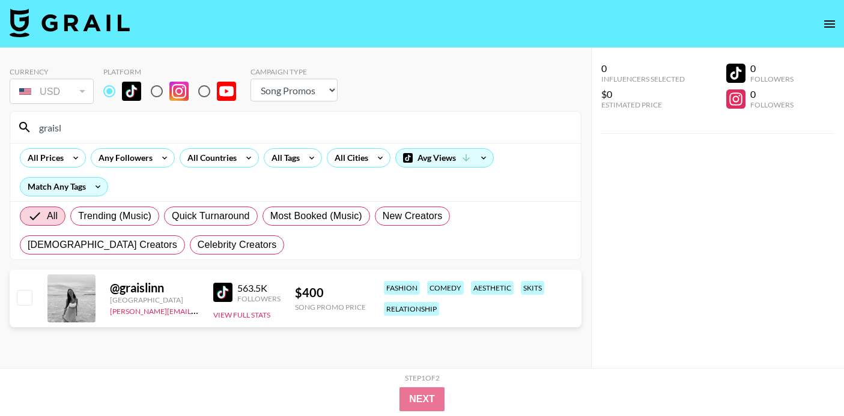 This screenshot has height=416, width=844. I want to click on span: Most Booked (Music), so click(316, 216).